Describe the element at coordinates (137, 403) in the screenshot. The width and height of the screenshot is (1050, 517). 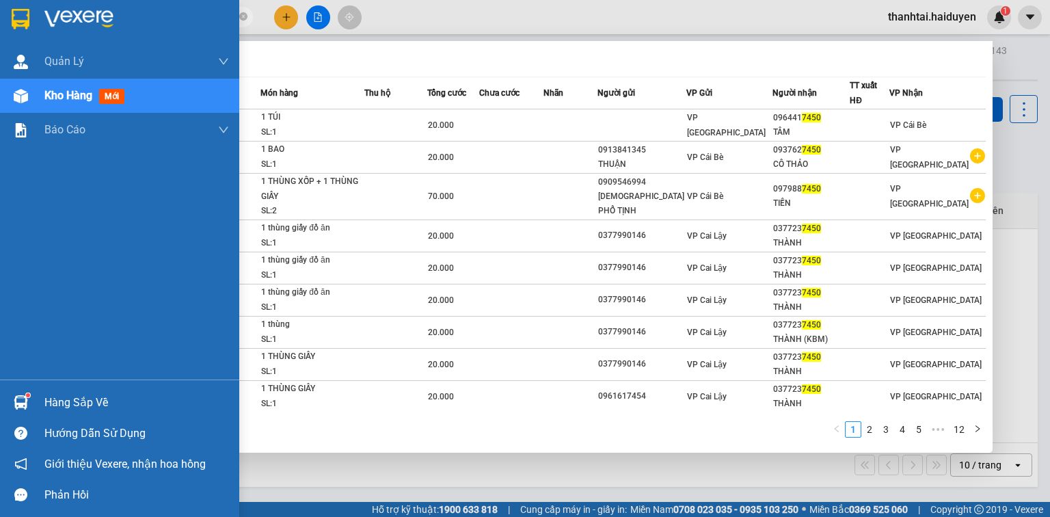
I see `div: Hàng sắp về` at that location.